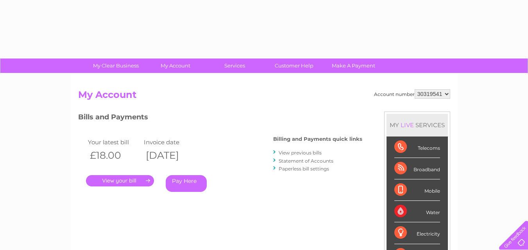 The image size is (528, 250). I want to click on a: Statement of Accounts, so click(306, 161).